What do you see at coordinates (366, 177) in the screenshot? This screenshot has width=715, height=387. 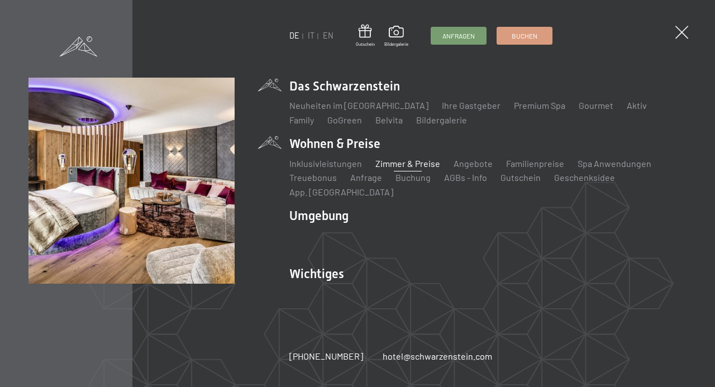 I see `a: Anfrage` at bounding box center [366, 177].